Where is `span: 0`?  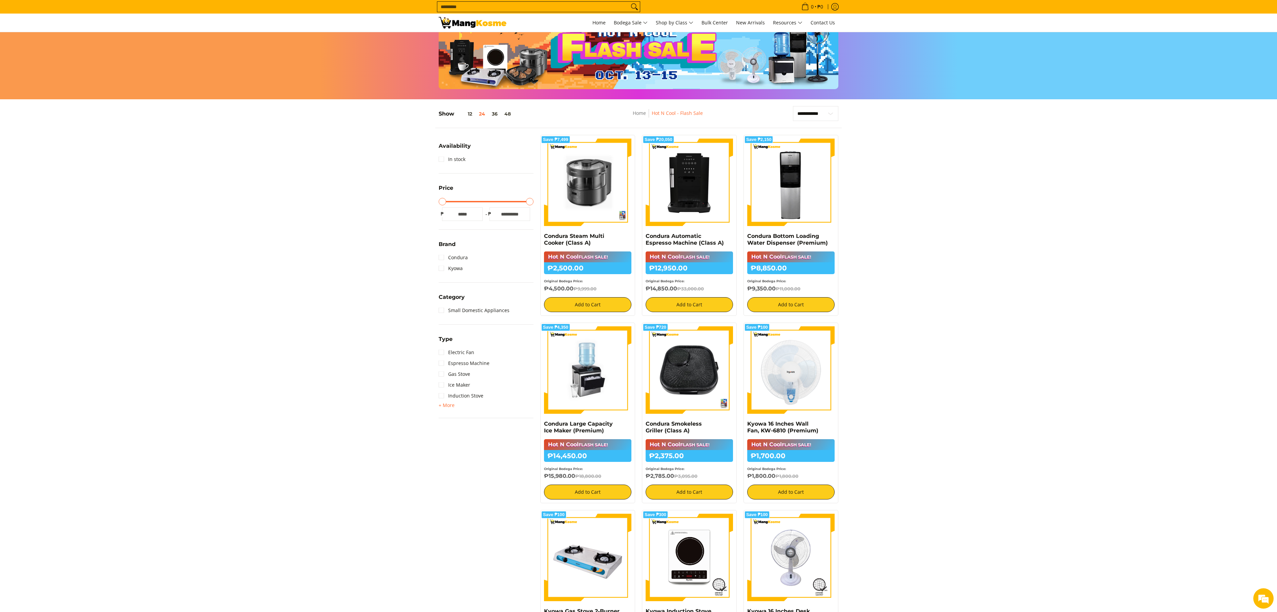
span: 0 is located at coordinates (812, 7).